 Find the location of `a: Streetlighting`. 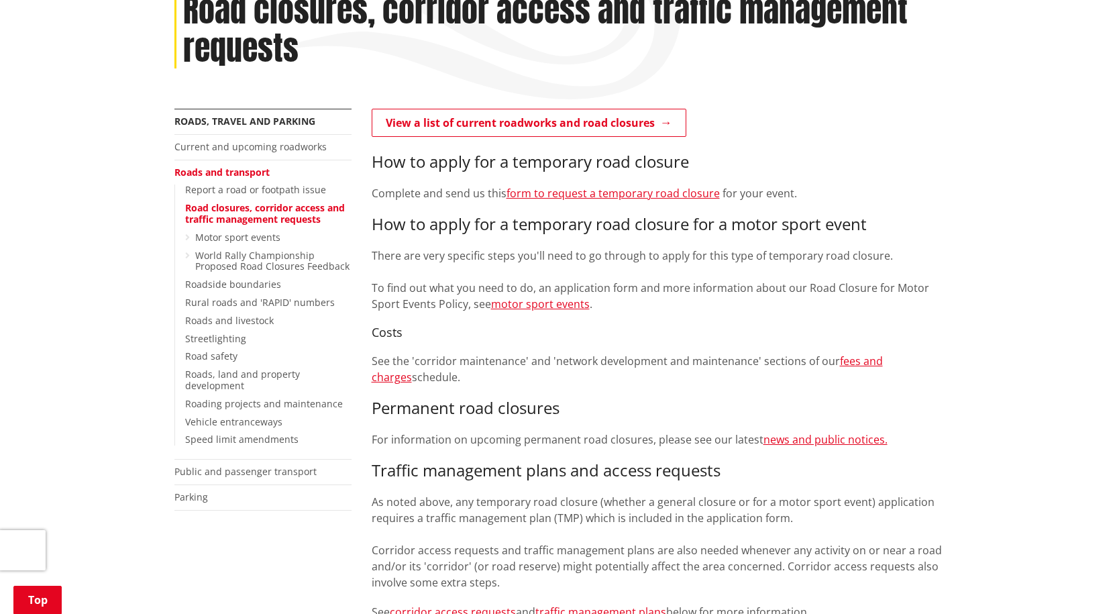

a: Streetlighting is located at coordinates (215, 338).